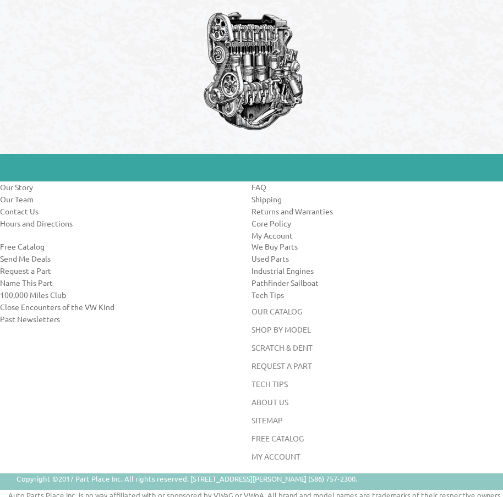 The image size is (503, 497). Describe the element at coordinates (377, 295) in the screenshot. I see `a: Tech Tips` at that location.